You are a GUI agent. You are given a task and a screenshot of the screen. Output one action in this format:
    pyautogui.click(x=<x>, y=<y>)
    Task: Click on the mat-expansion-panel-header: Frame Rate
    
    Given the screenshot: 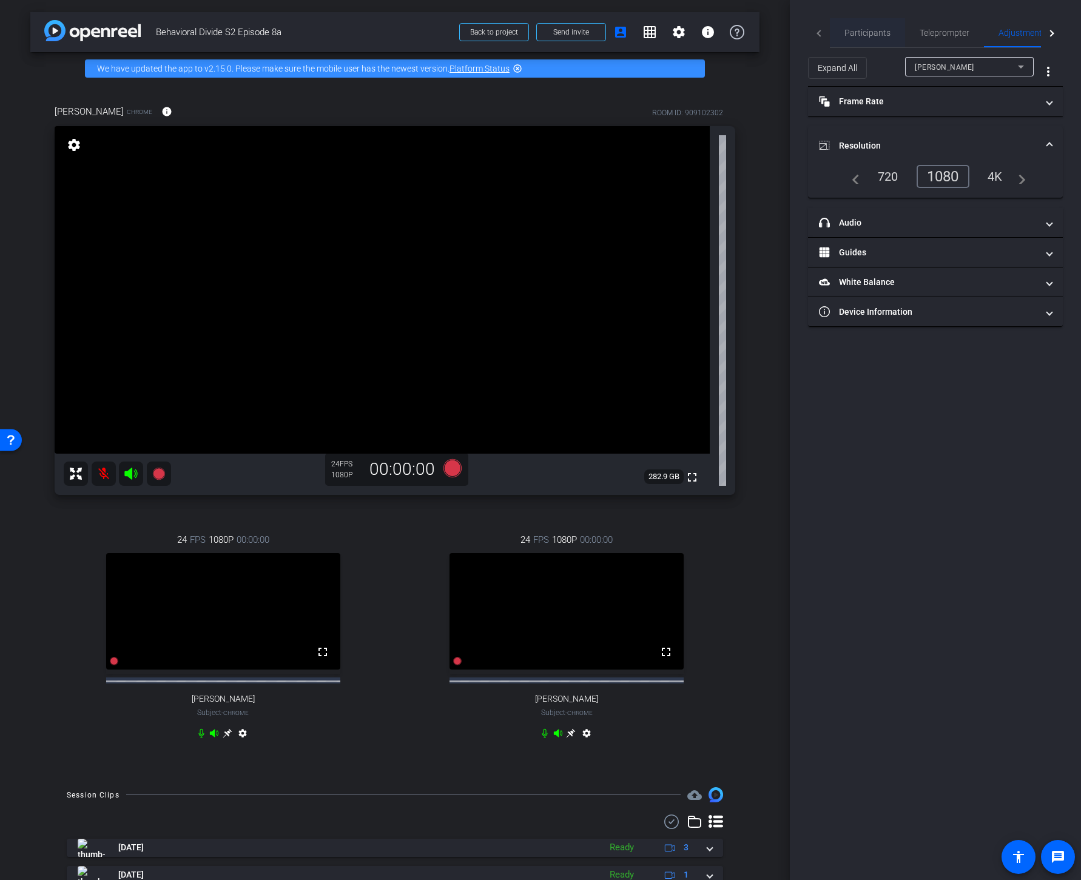 What is the action you would take?
    pyautogui.click(x=936, y=101)
    